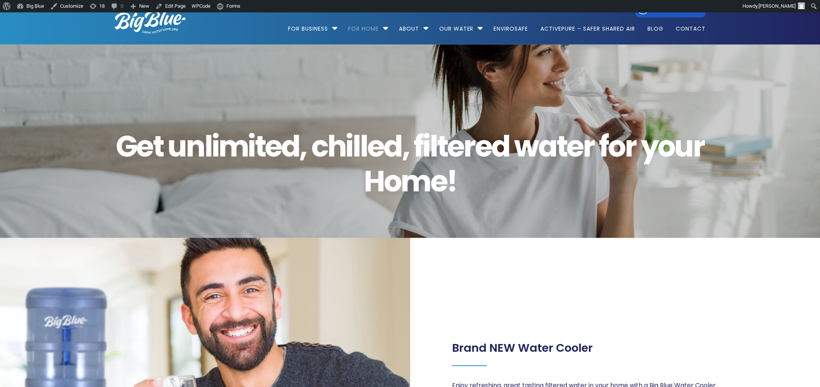 The width and height of the screenshot is (820, 387). What do you see at coordinates (522, 348) in the screenshot?
I see `h2: Brand NEW Water Cooler` at bounding box center [522, 348].